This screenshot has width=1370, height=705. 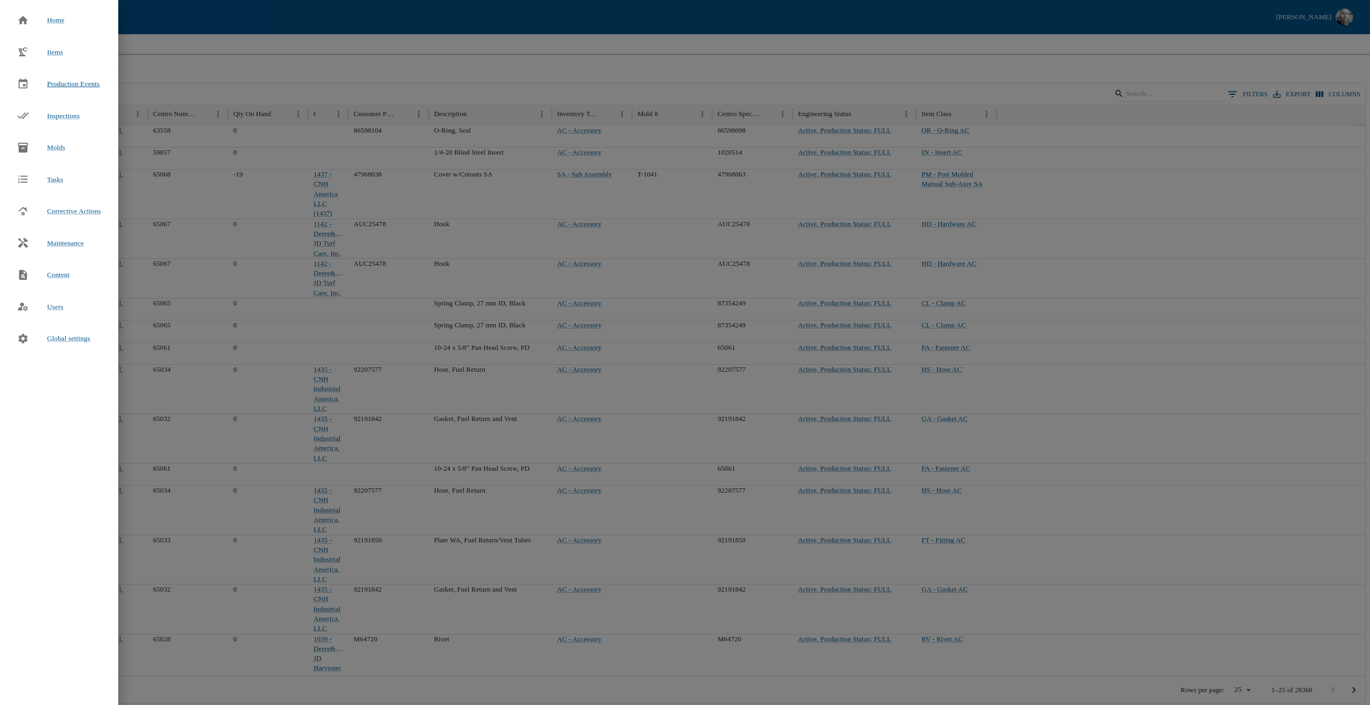 I want to click on a: Tasks, so click(x=40, y=180).